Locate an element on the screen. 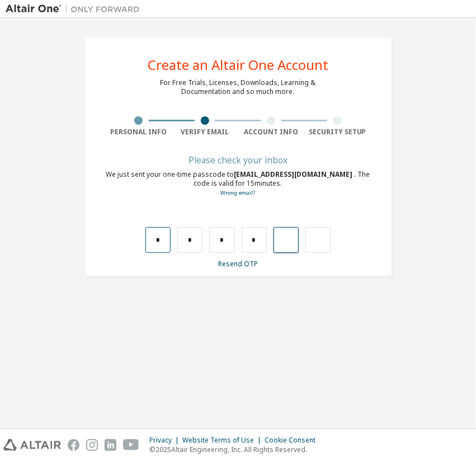 Image resolution: width=476 pixels, height=461 pixels. div: Verify Email is located at coordinates (205, 132).